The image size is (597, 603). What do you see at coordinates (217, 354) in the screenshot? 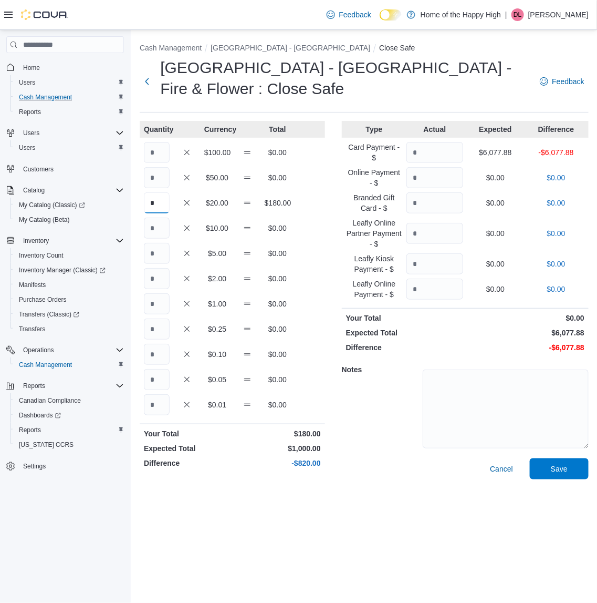
I see `p: $0.10` at bounding box center [217, 354].